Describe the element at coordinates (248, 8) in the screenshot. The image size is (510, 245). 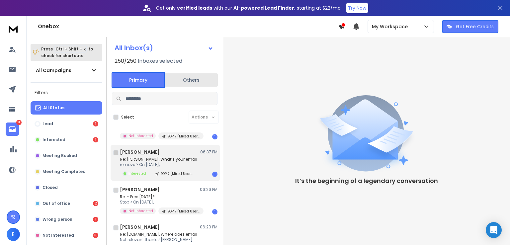
I see `p: Get only with our starting at $22/mo` at that location.